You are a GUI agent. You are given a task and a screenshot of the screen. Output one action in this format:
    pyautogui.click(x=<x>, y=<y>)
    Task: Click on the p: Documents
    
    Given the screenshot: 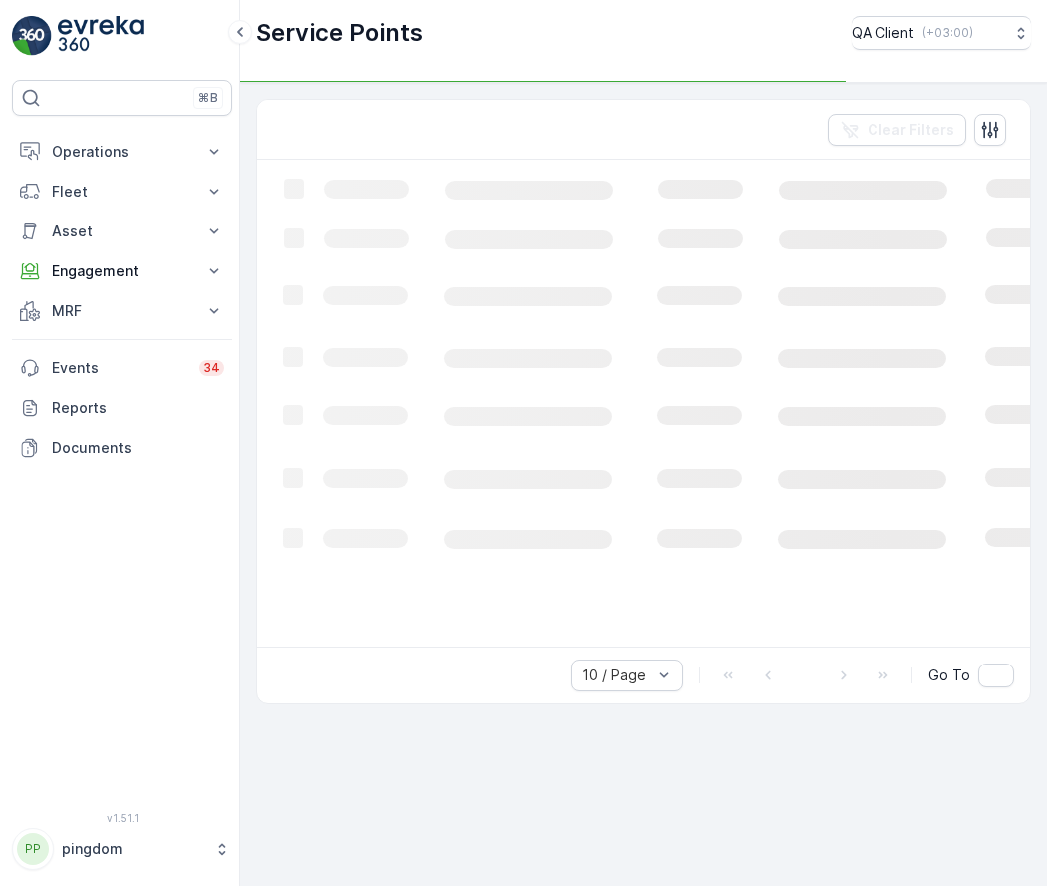 What is the action you would take?
    pyautogui.click(x=138, y=448)
    